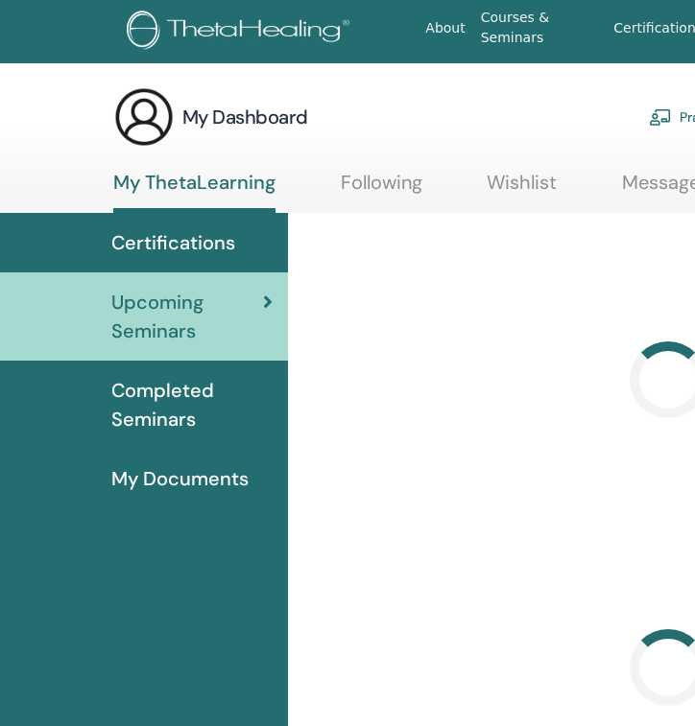 The width and height of the screenshot is (695, 726). Describe the element at coordinates (381, 189) in the screenshot. I see `a: Following` at that location.